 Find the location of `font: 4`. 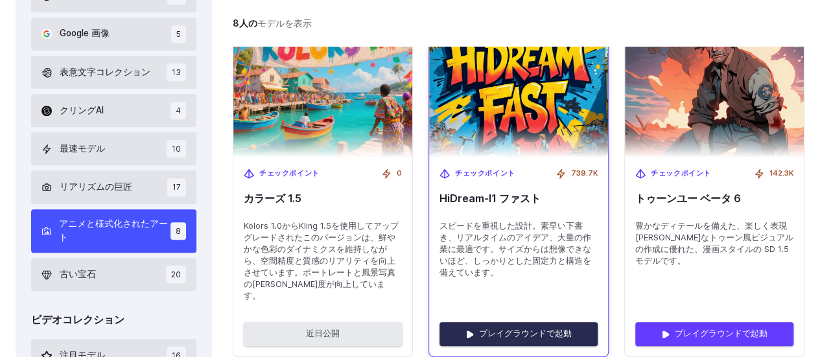

font: 4 is located at coordinates (178, 110).